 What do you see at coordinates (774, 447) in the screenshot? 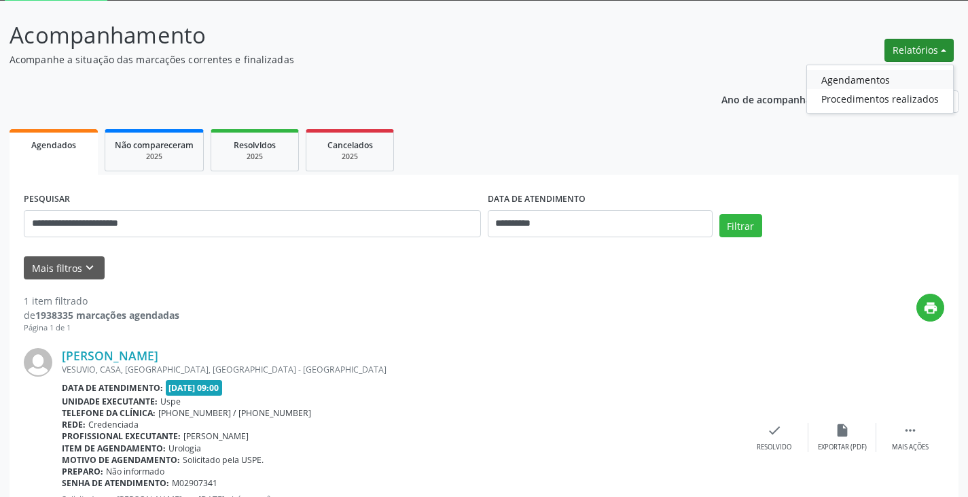
I see `div: Resolvido` at bounding box center [774, 447].